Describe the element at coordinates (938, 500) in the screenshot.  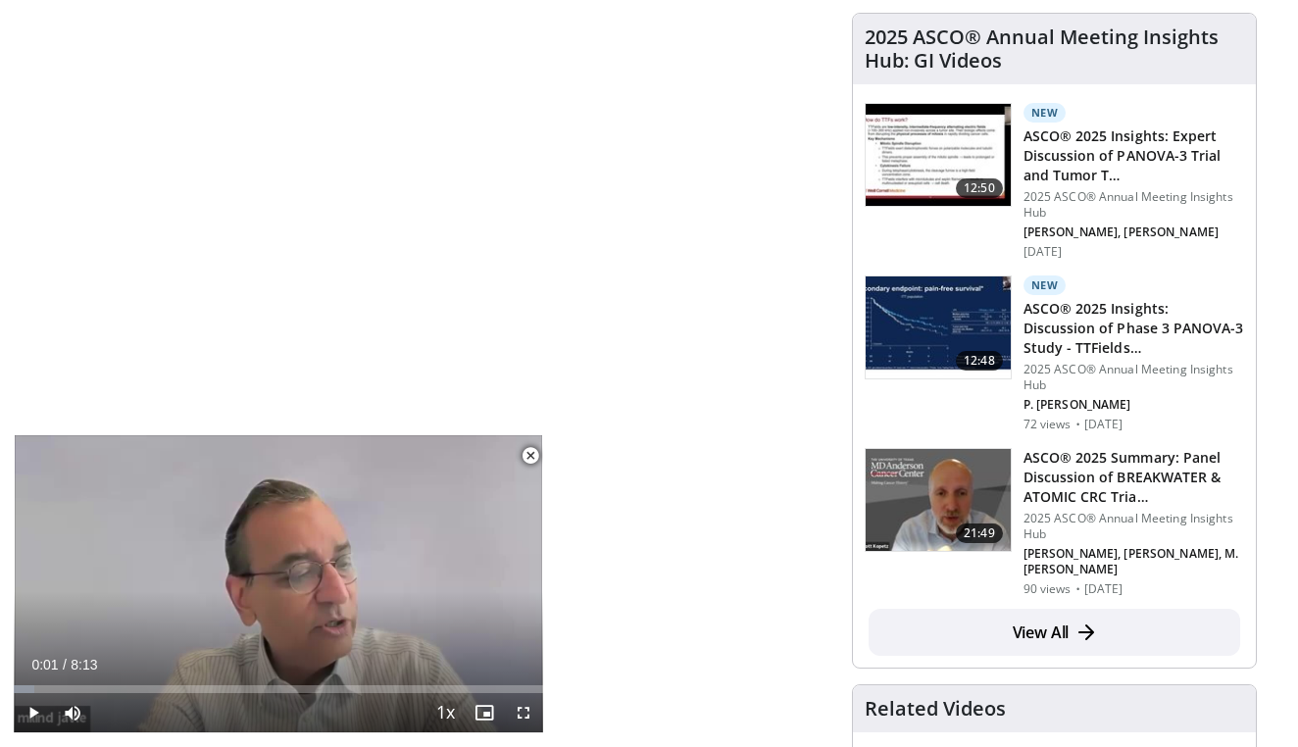
I see `img: 5b1c5709-4668-4fdc-89c0-4570bb06615b.150x105_q85_crop-smart_upscale.jpg` at that location.